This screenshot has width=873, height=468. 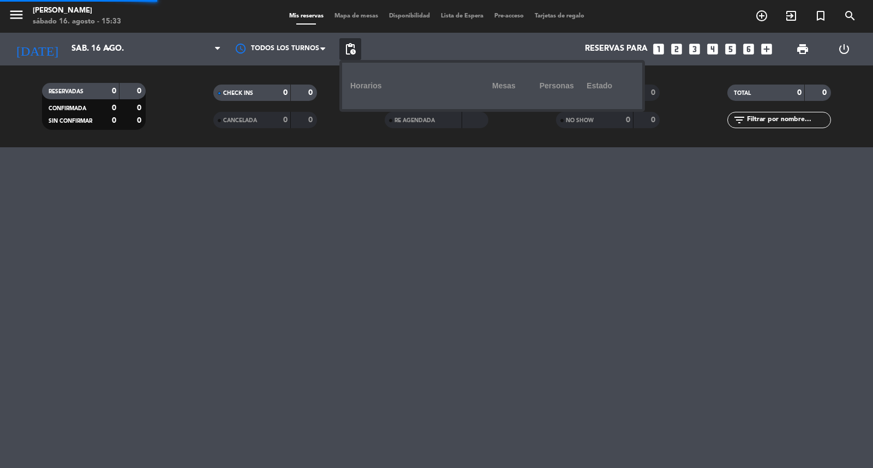 I want to click on div: Mesas, so click(x=516, y=86).